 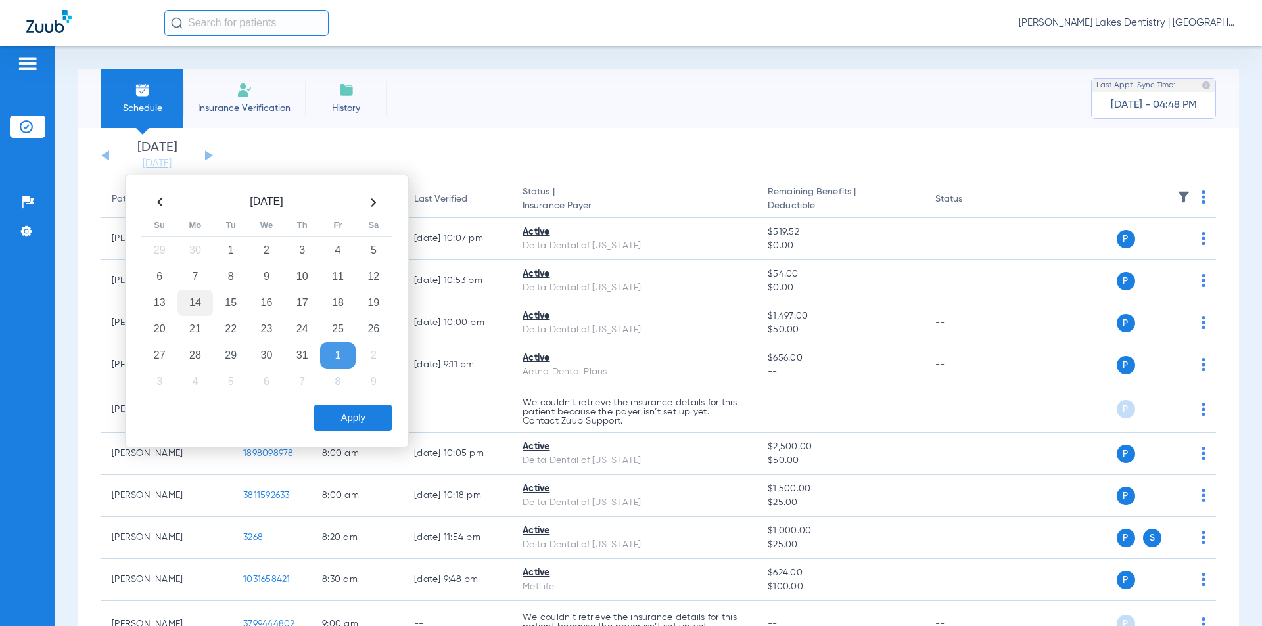 What do you see at coordinates (634, 200) in the screenshot?
I see `th: Status |` at bounding box center [634, 200].